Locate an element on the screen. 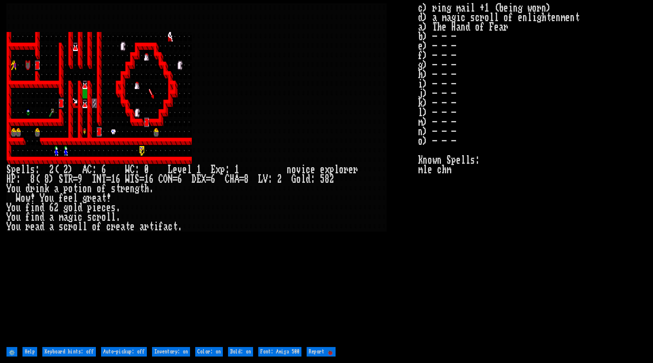 This screenshot has height=363, width=653. input: Bold: on is located at coordinates (241, 352).